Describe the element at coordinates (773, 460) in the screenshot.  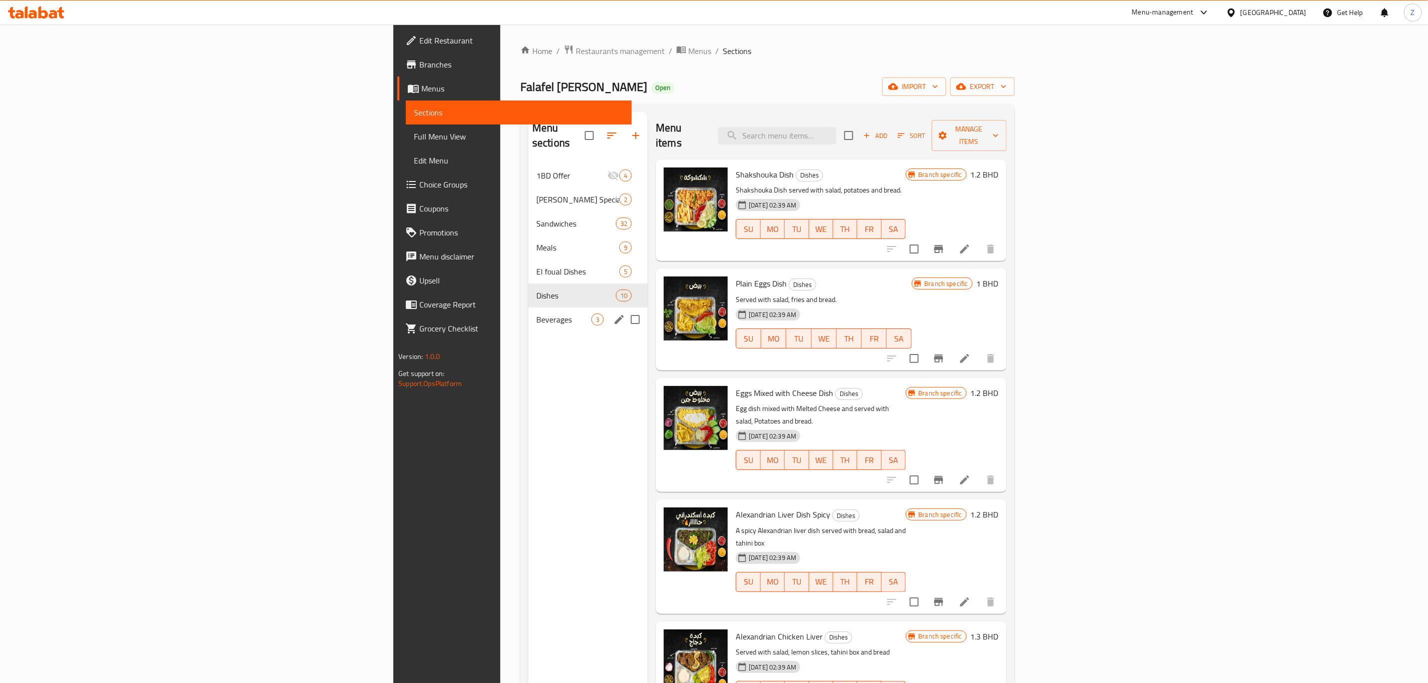
I see `button: MO` at that location.